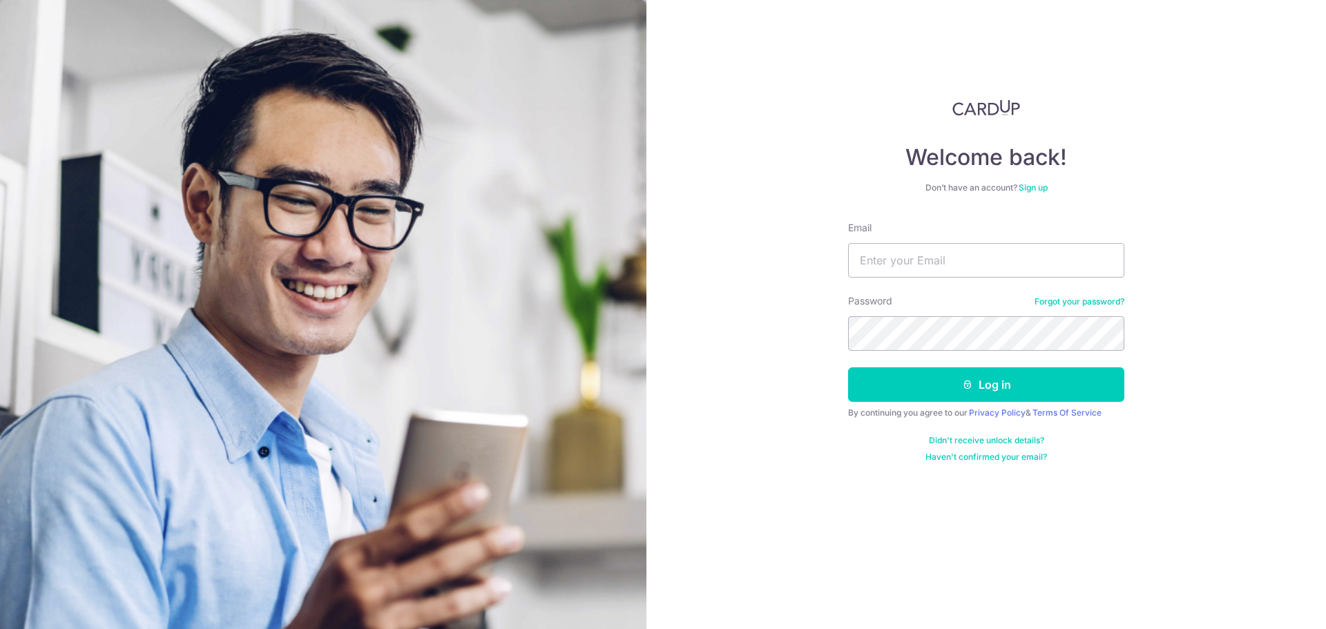 Image resolution: width=1326 pixels, height=629 pixels. What do you see at coordinates (1033, 187) in the screenshot?
I see `a: Sign up` at bounding box center [1033, 187].